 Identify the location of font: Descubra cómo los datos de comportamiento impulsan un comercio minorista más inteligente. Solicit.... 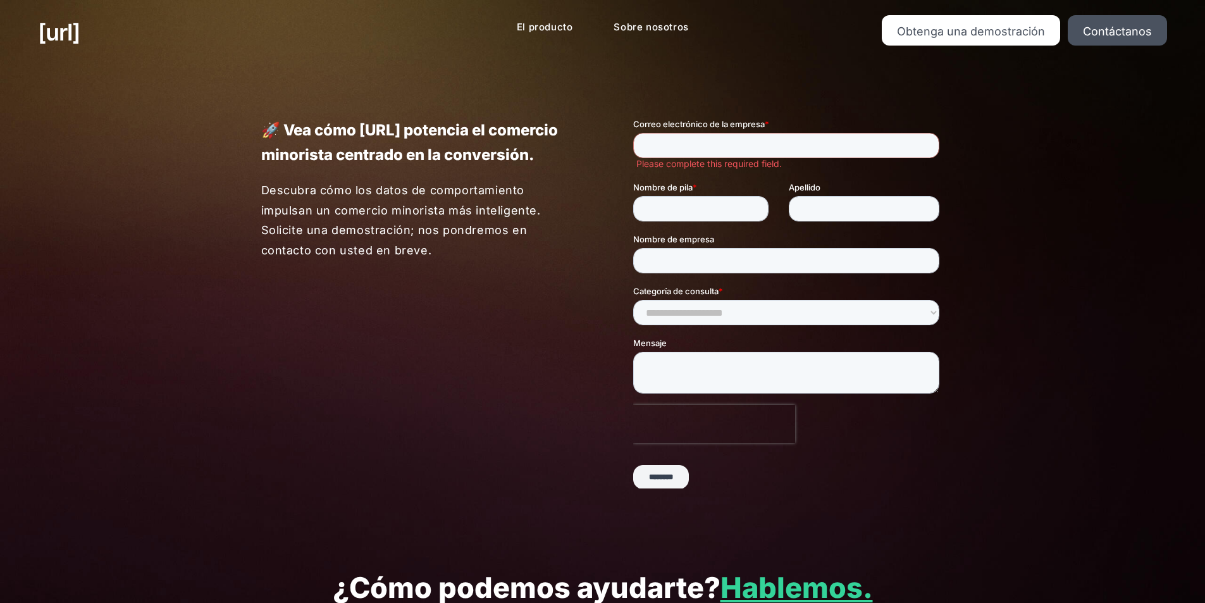
(401, 220).